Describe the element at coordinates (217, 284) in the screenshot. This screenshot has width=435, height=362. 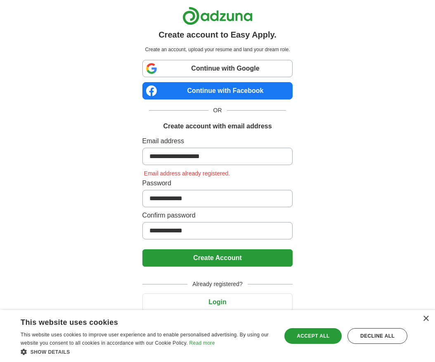
I see `span: Already registered?` at that location.